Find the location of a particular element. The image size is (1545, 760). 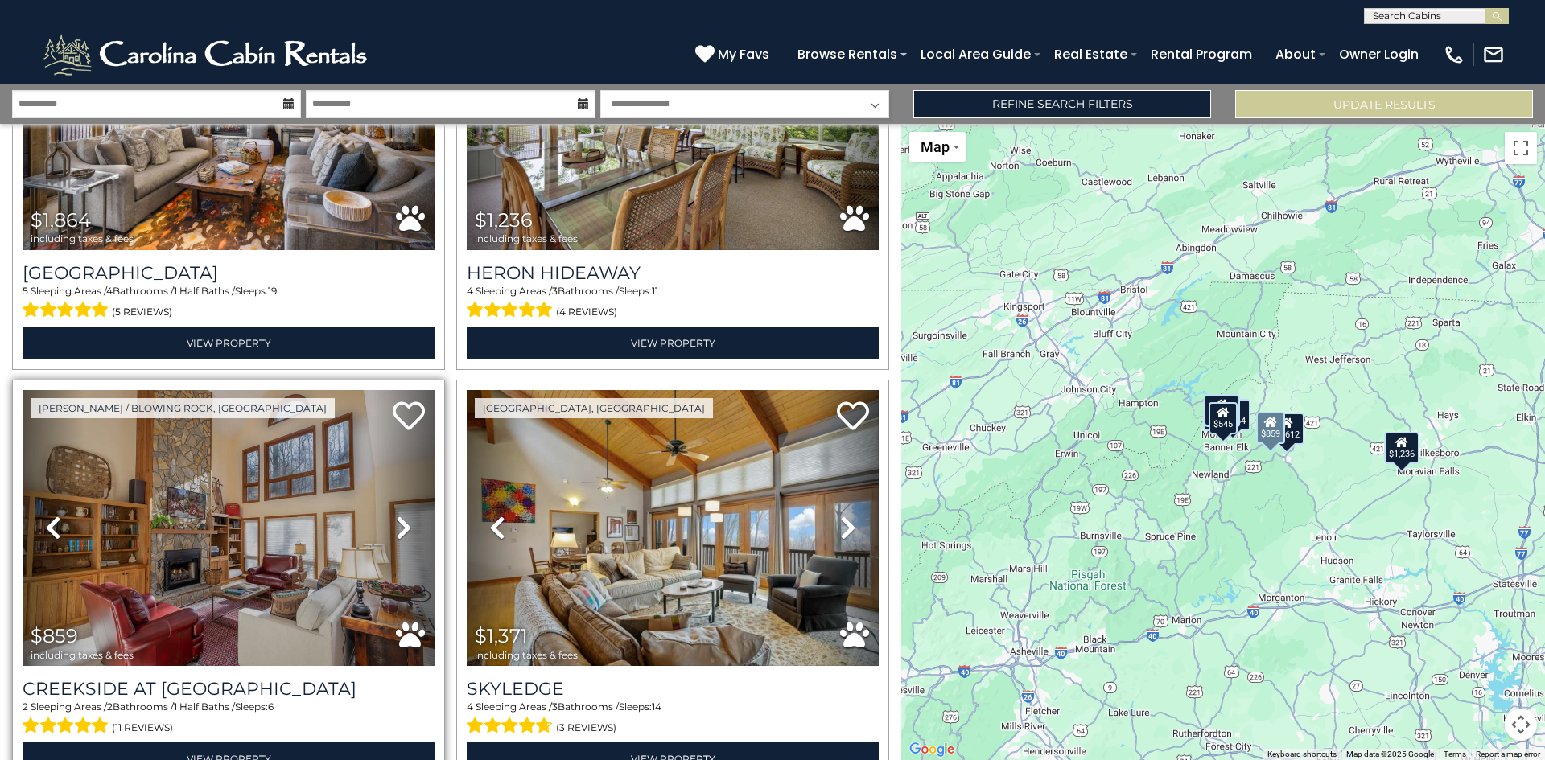

span: $1,236 is located at coordinates (504, 220).